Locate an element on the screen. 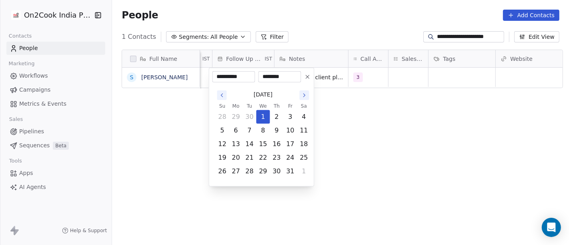 This screenshot has height=245, width=569. button: Wednesday, October 29th, 2025 is located at coordinates (263, 171).